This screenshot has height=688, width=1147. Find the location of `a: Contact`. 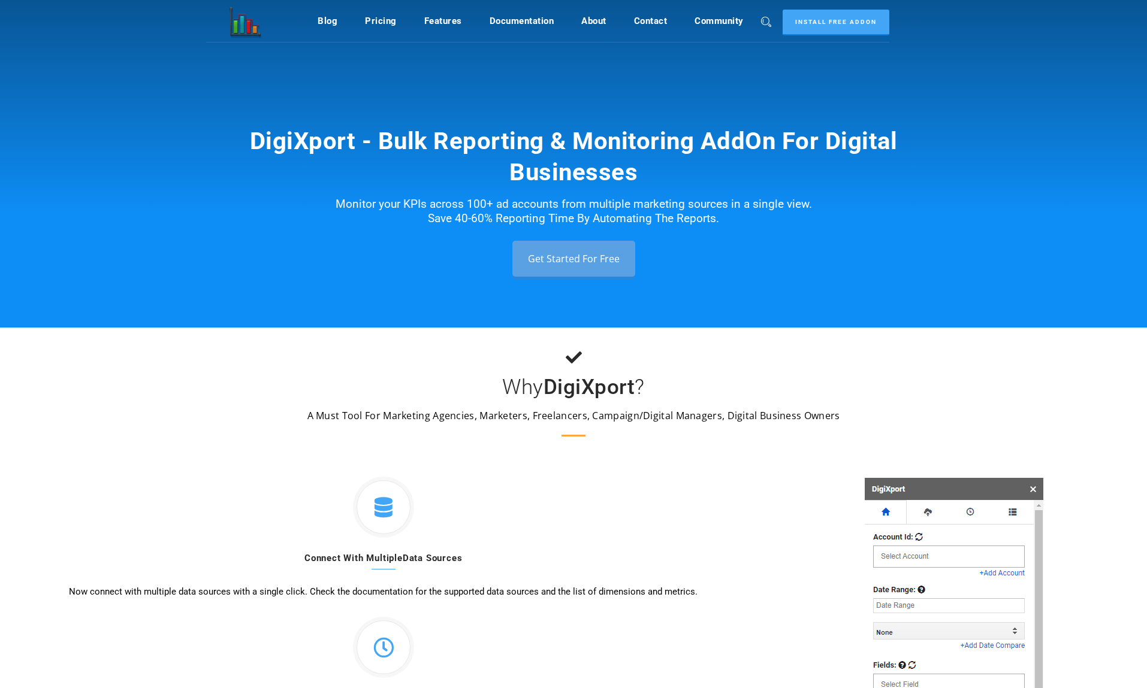

a: Contact is located at coordinates (651, 21).